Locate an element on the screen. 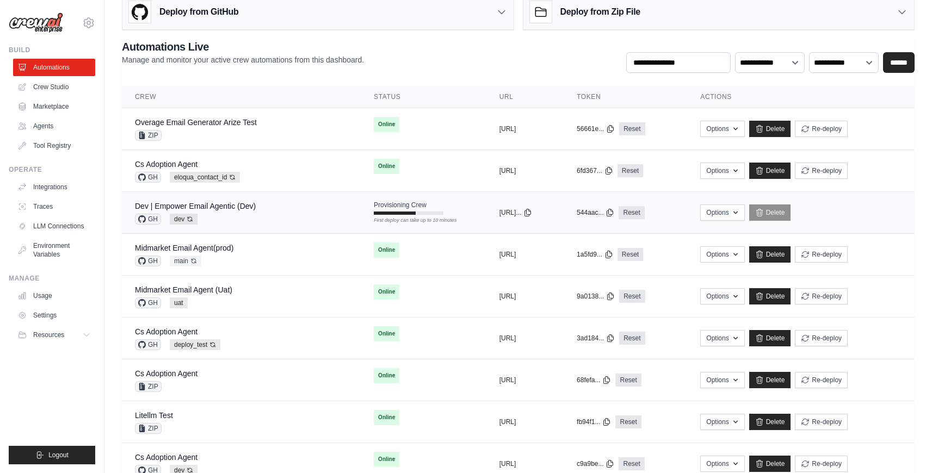  button: 56661e... is located at coordinates (596, 129).